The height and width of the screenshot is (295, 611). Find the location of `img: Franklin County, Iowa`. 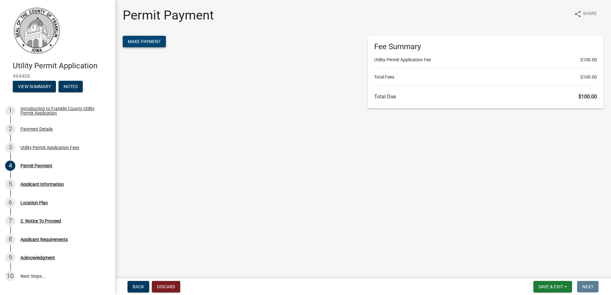

img: Franklin County, Iowa is located at coordinates (37, 31).